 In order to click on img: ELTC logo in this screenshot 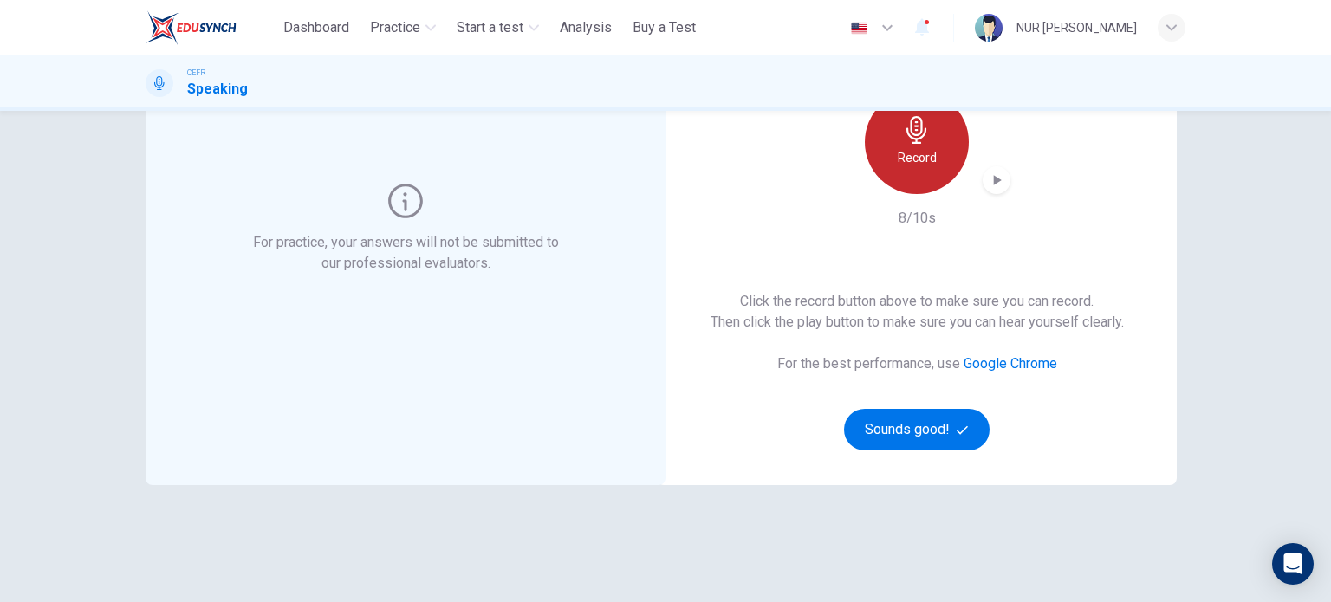, I will do `click(191, 28)`.